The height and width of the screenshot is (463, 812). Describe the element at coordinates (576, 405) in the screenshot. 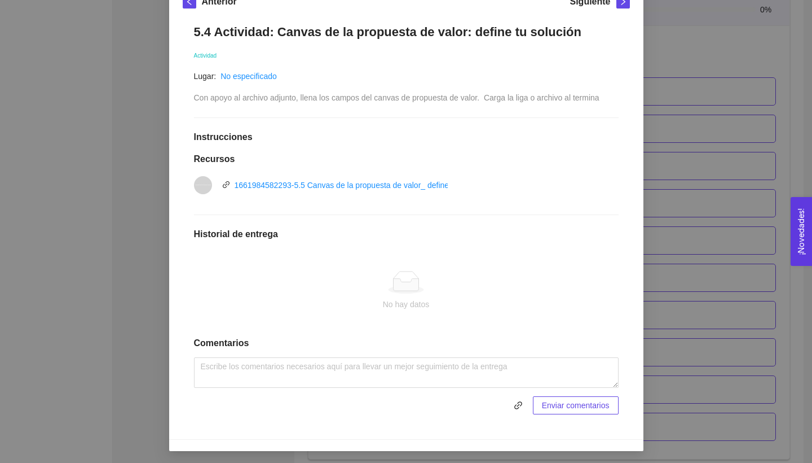

I see `button: Enviar comentarios` at that location.